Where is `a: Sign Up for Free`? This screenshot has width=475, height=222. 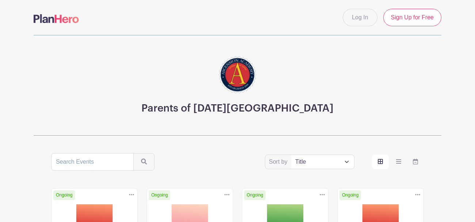
a: Sign Up for Free is located at coordinates (412, 18).